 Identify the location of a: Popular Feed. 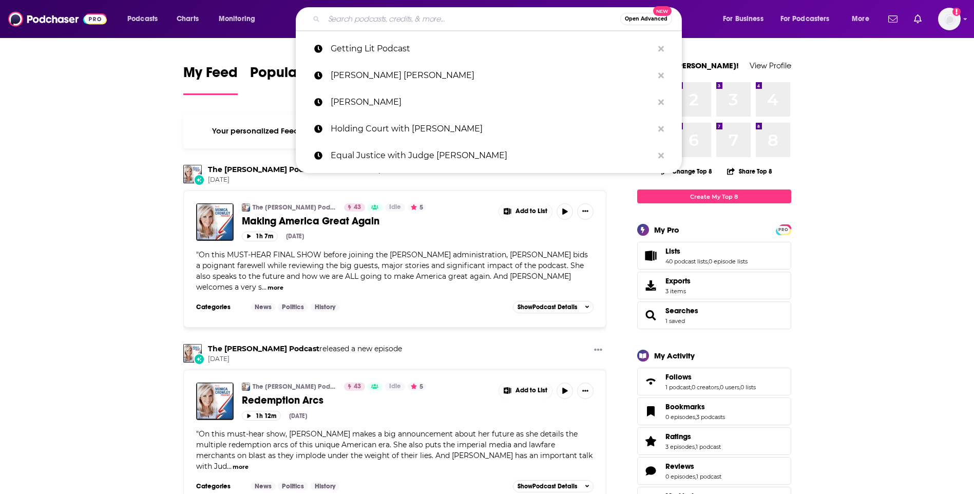
(294, 79).